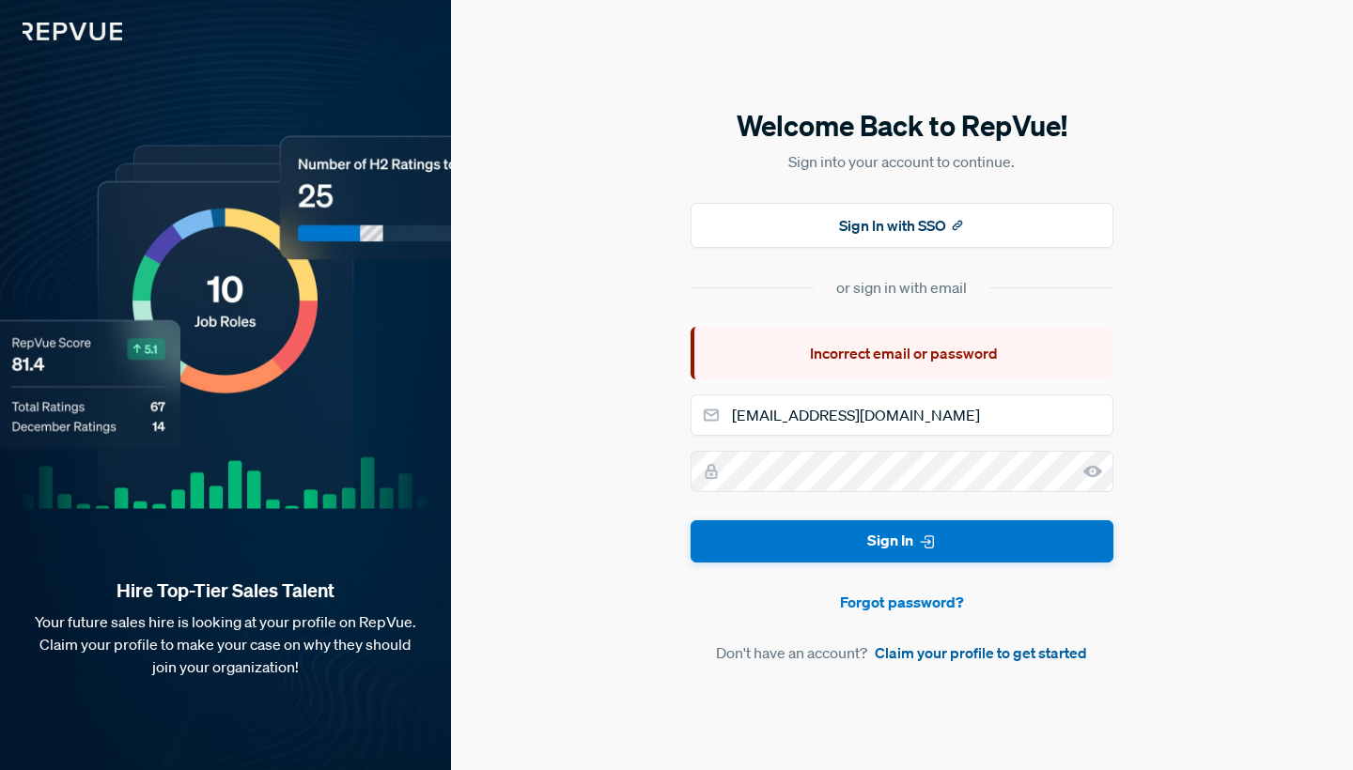  I want to click on p: Your future sales hire is looking at your profile on RepVue. Claim your profile to make your case..., so click(225, 645).